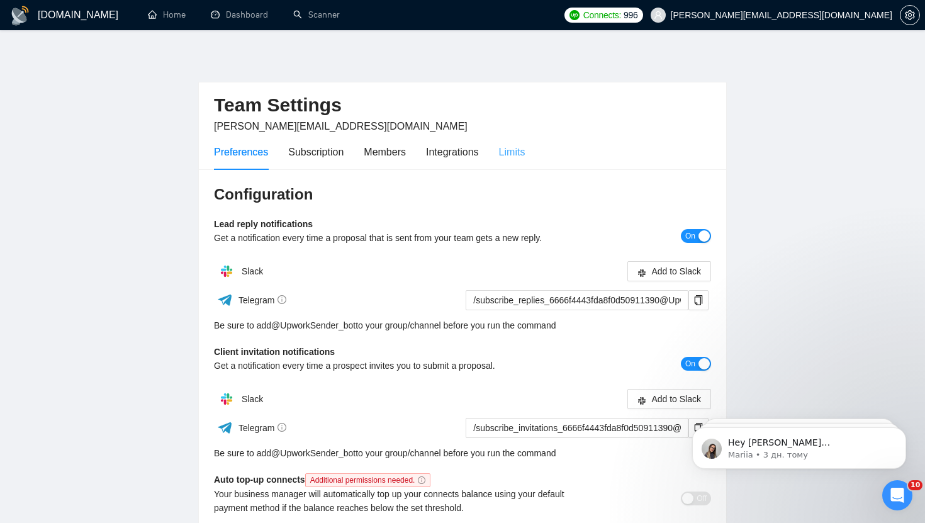 The width and height of the screenshot is (925, 523). Describe the element at coordinates (400, 501) in the screenshot. I see `div: Your business manager will automatically top up your connects balance using your default payment ...` at that location.